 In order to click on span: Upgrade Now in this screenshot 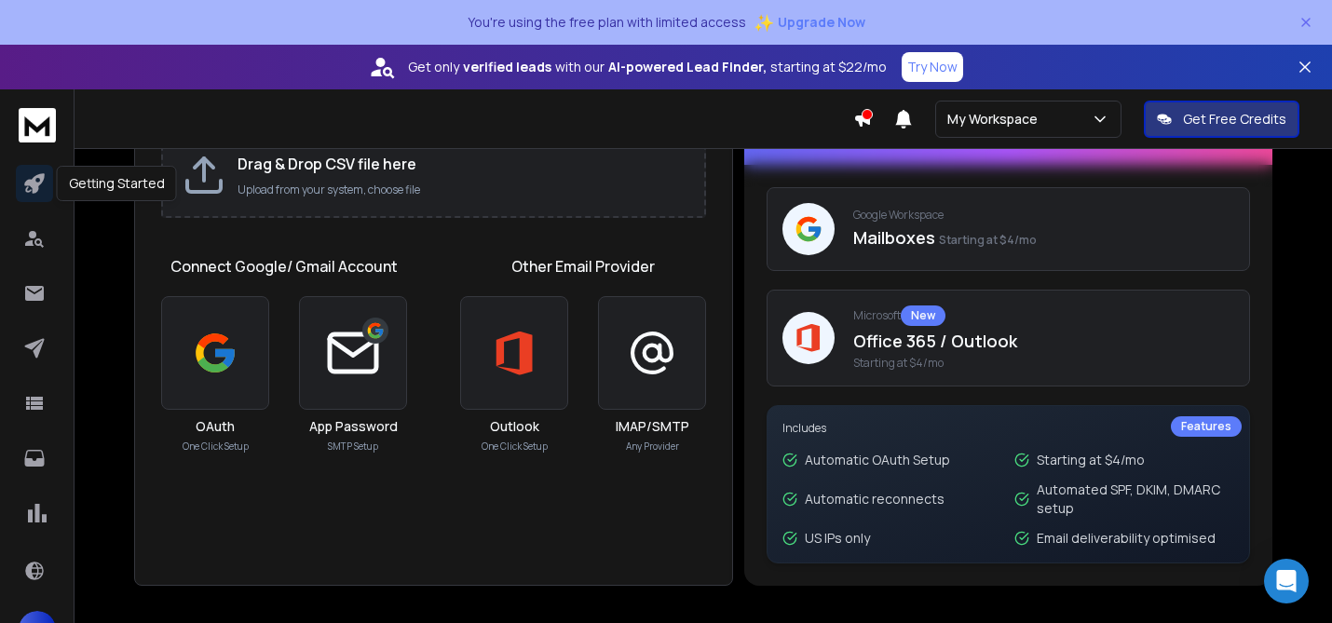, I will do `click(822, 22)`.